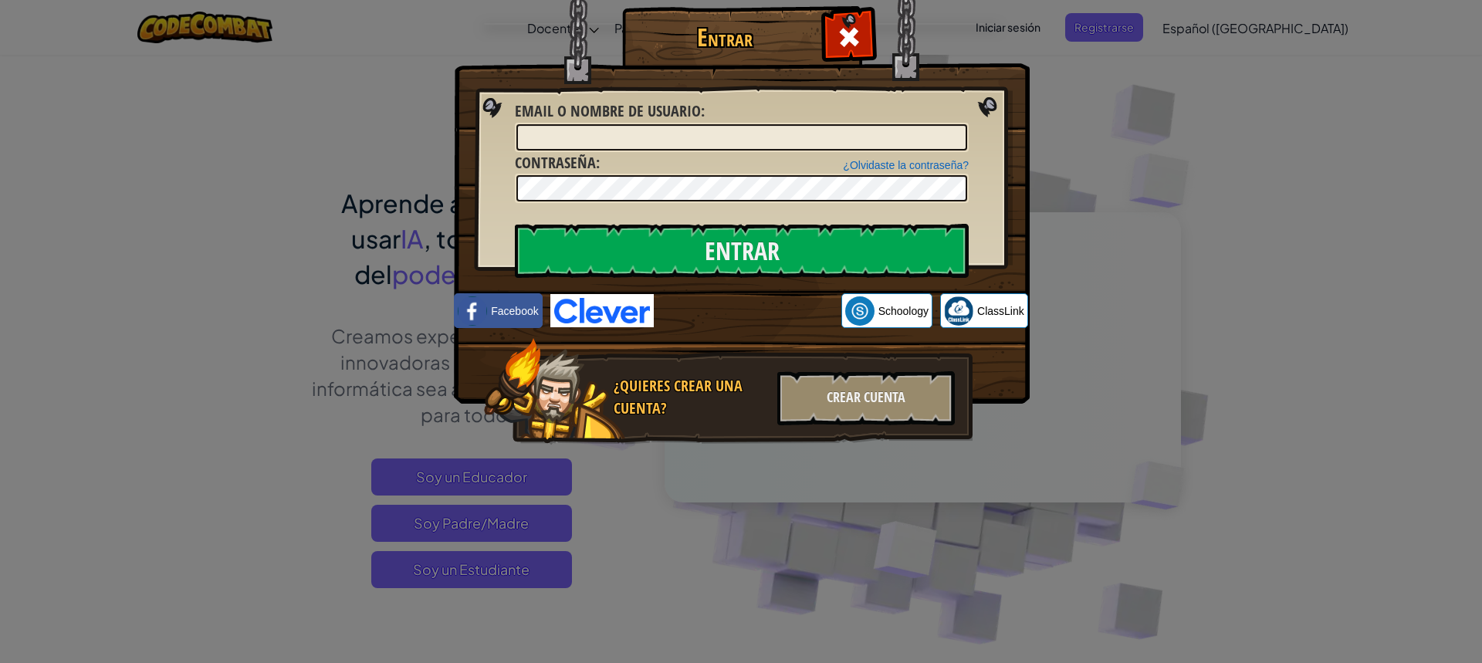  What do you see at coordinates (959, 311) in the screenshot?
I see `img: classlink-logo-small.png` at bounding box center [959, 311].